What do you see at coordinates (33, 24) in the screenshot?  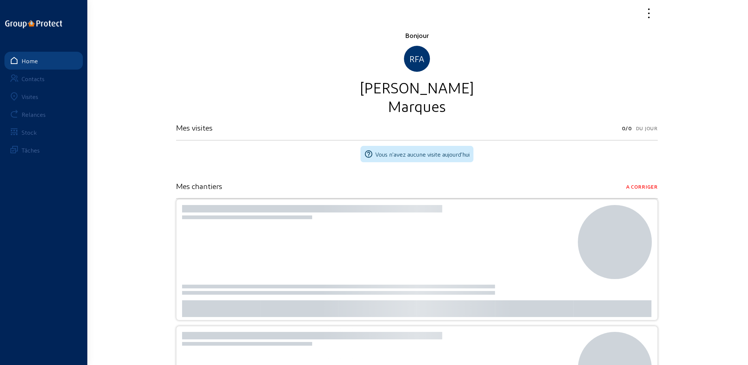 I see `img: logo-oneline.png` at bounding box center [33, 24].